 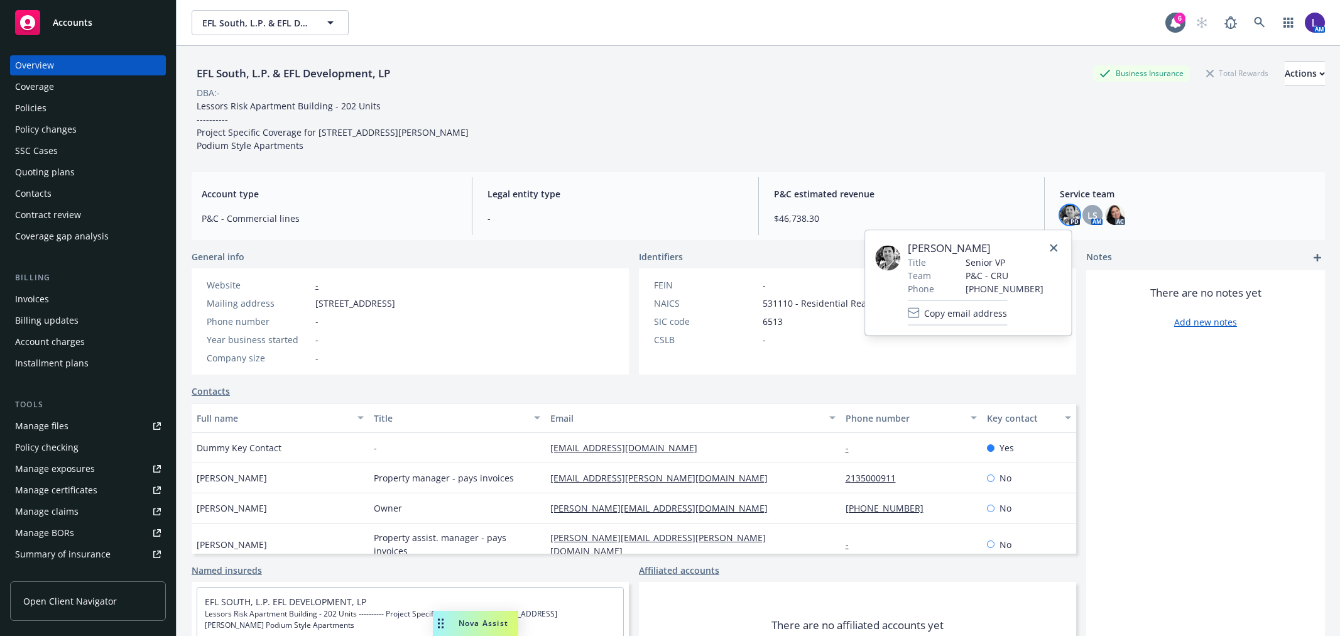 I want to click on span: 531110 - Residential Real Estate, so click(x=830, y=303).